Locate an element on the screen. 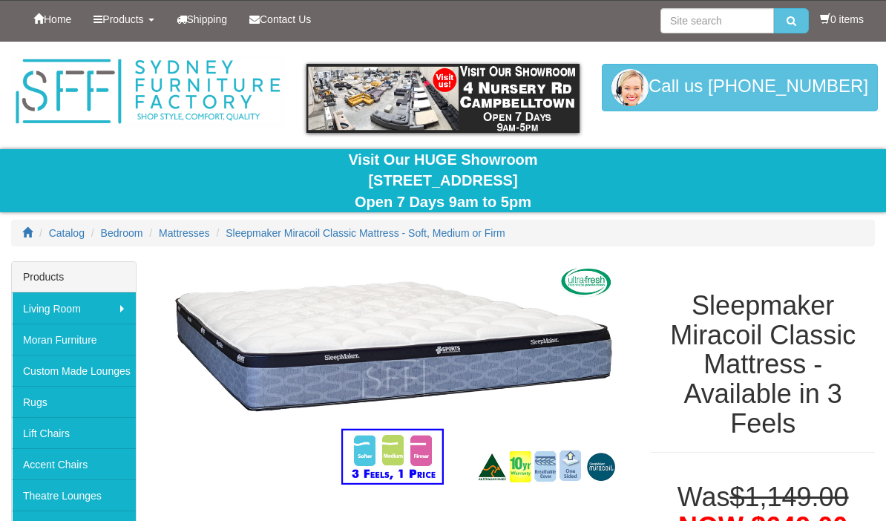  div: Products is located at coordinates (73, 277).